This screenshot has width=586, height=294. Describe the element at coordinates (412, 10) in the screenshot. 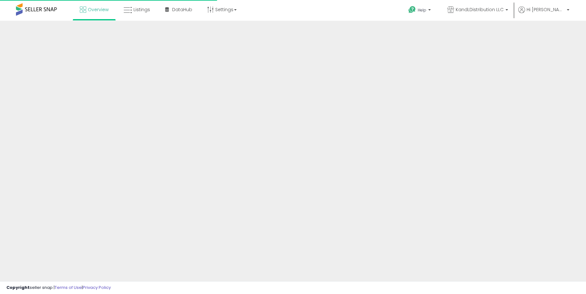

I see `i: Get Help` at that location.